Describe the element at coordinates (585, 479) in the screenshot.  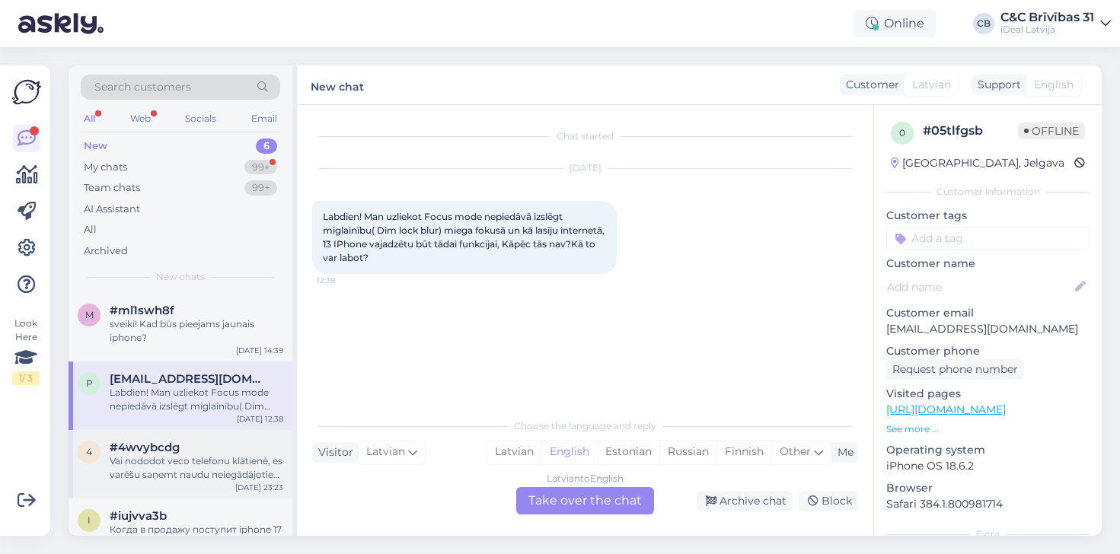
I see `div: Latvian to English` at that location.